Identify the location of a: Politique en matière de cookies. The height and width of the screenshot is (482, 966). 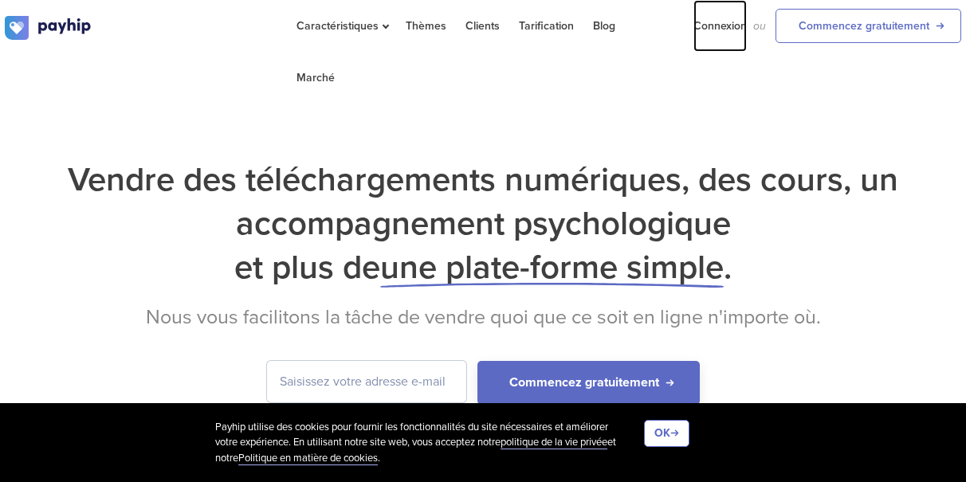
(308, 458).